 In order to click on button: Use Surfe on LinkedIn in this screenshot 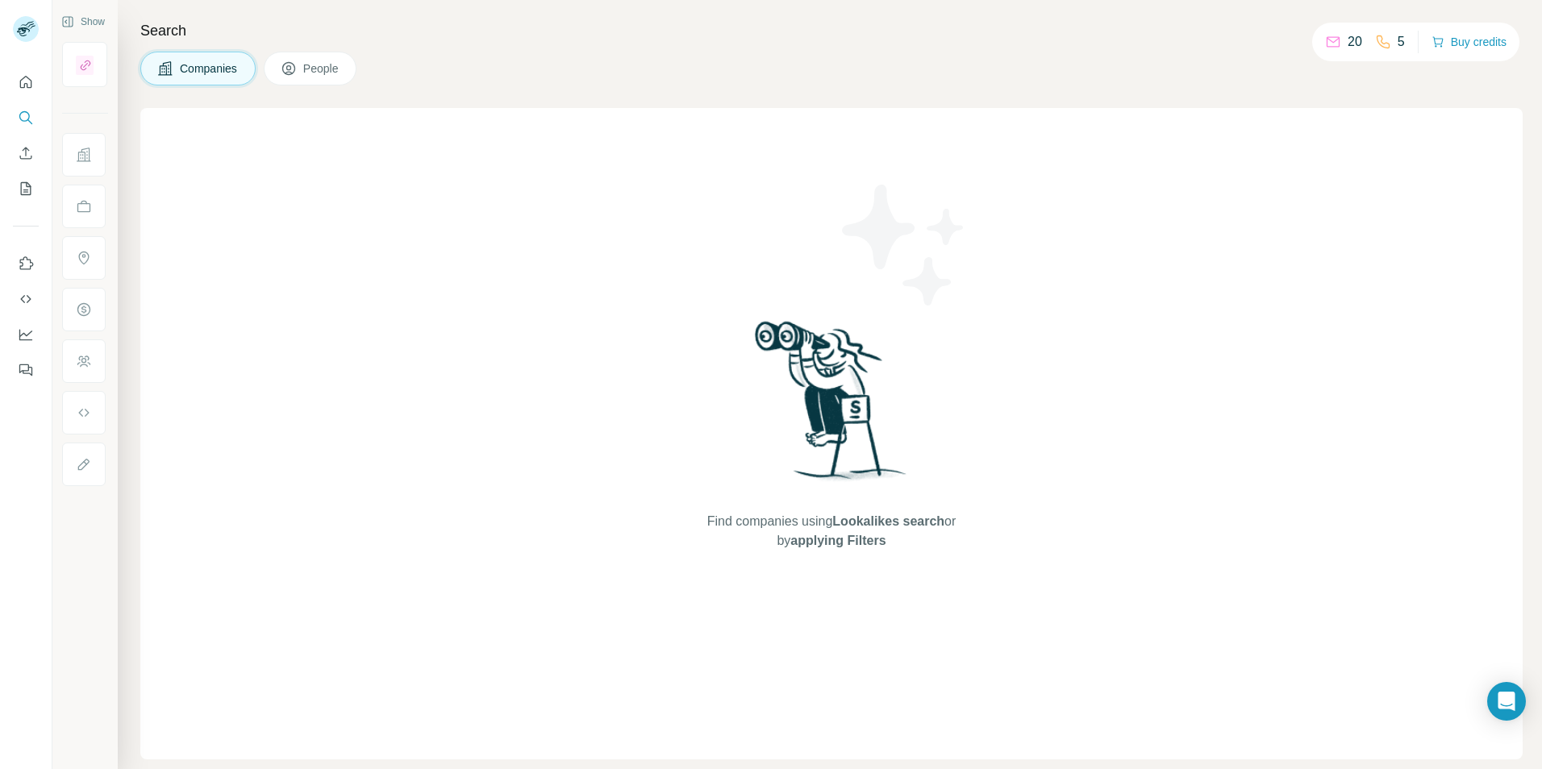, I will do `click(26, 264)`.